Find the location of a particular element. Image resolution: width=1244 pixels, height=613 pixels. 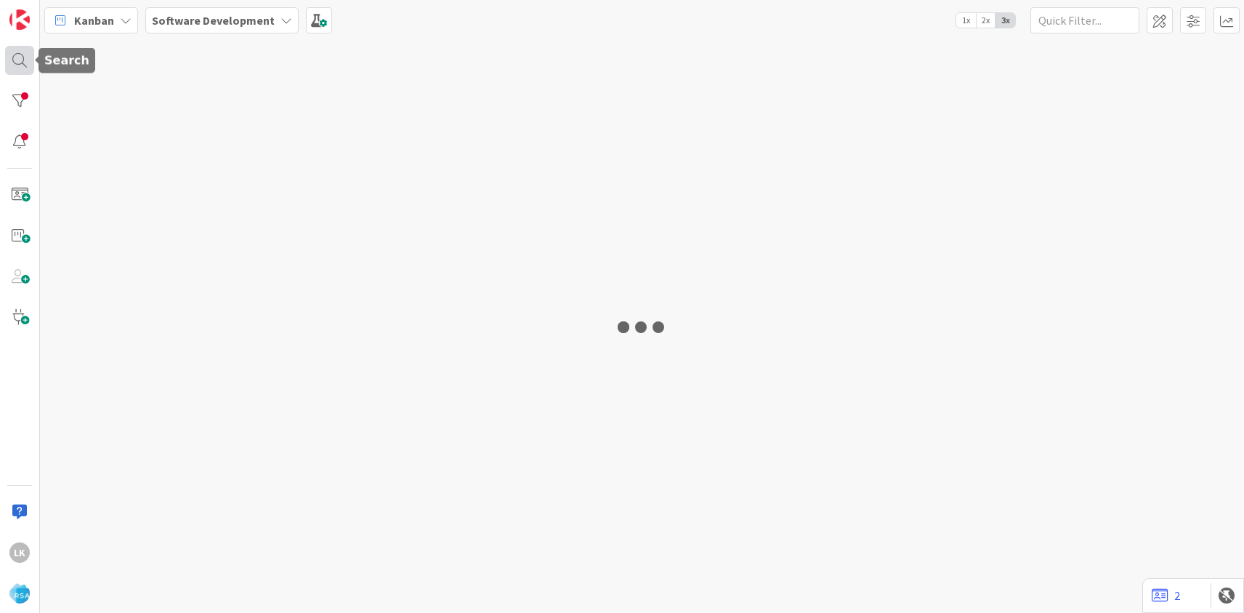

div: Lk is located at coordinates (20, 552).